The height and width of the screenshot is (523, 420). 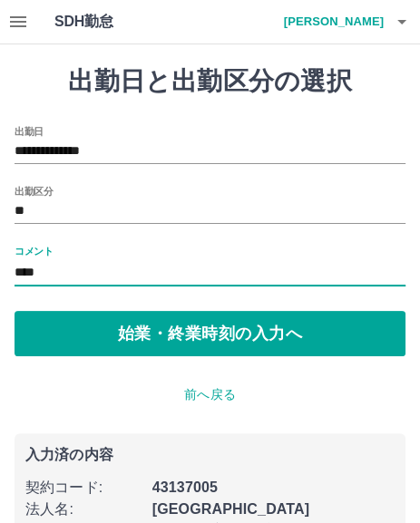 I want to click on h1: 出勤日と出勤区分の選択, so click(x=210, y=82).